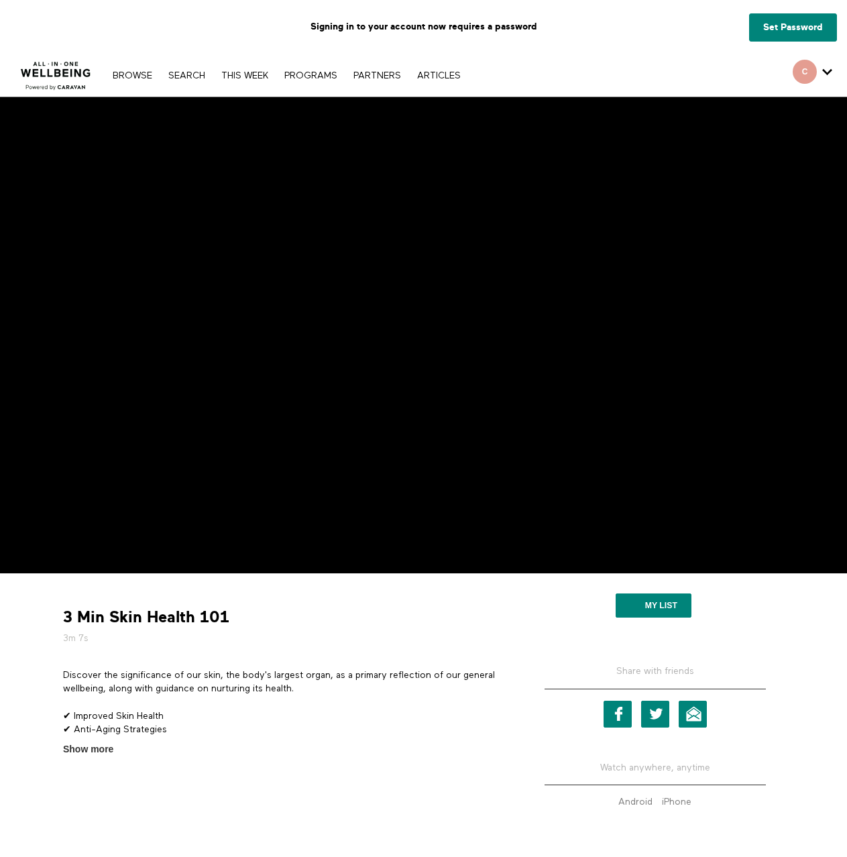  What do you see at coordinates (286, 75) in the screenshot?
I see `nav: Primary` at bounding box center [286, 75].